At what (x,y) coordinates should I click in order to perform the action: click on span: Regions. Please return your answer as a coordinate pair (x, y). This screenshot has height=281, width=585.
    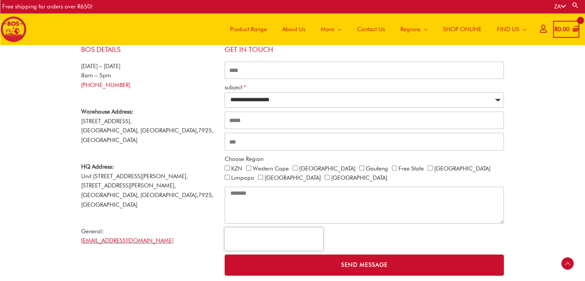
    Looking at the image, I should click on (410, 29).